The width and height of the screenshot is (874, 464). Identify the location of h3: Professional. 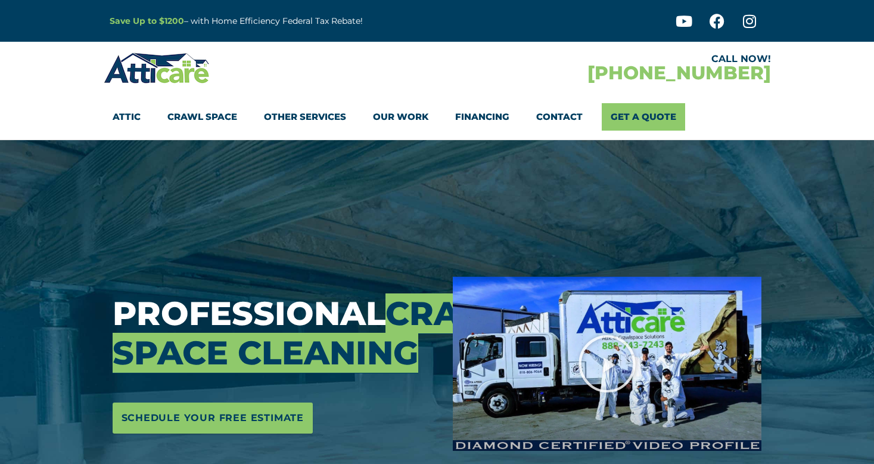
(274, 333).